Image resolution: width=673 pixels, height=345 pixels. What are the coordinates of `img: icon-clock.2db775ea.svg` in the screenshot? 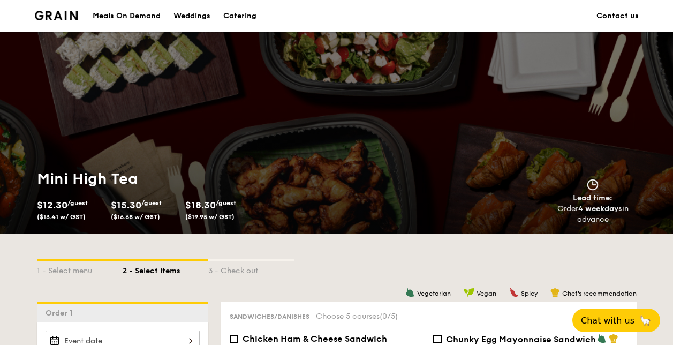 It's located at (592, 185).